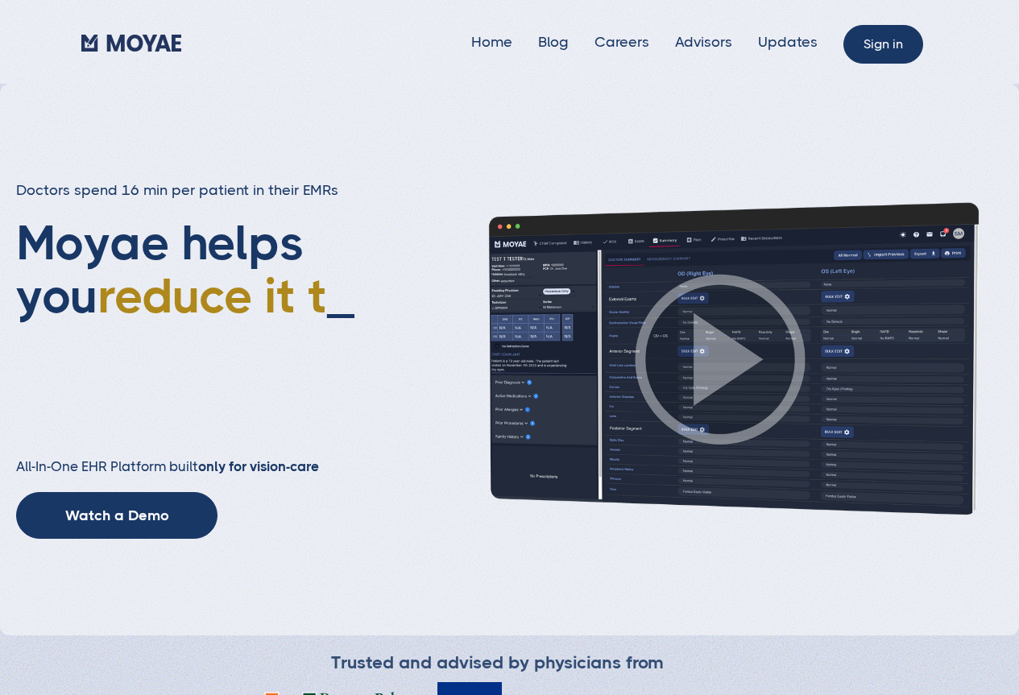  I want to click on a: Home, so click(491, 42).